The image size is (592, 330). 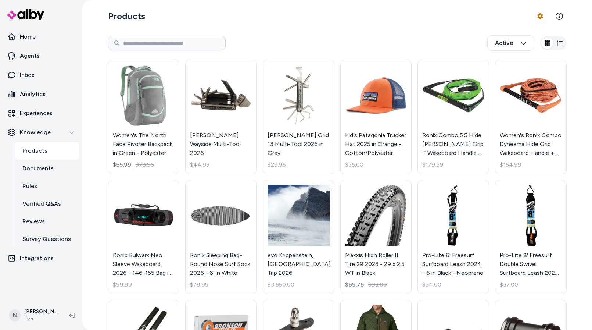 What do you see at coordinates (30, 56) in the screenshot?
I see `p: Agents` at bounding box center [30, 56].